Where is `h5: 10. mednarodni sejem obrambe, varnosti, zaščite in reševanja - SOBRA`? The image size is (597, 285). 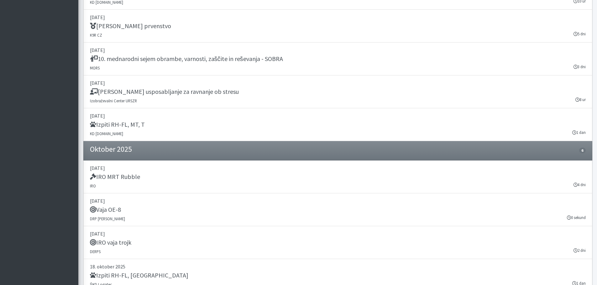
h5: 10. mednarodni sejem obrambe, varnosti, zaščite in reševanja - SOBRA is located at coordinates (186, 59).